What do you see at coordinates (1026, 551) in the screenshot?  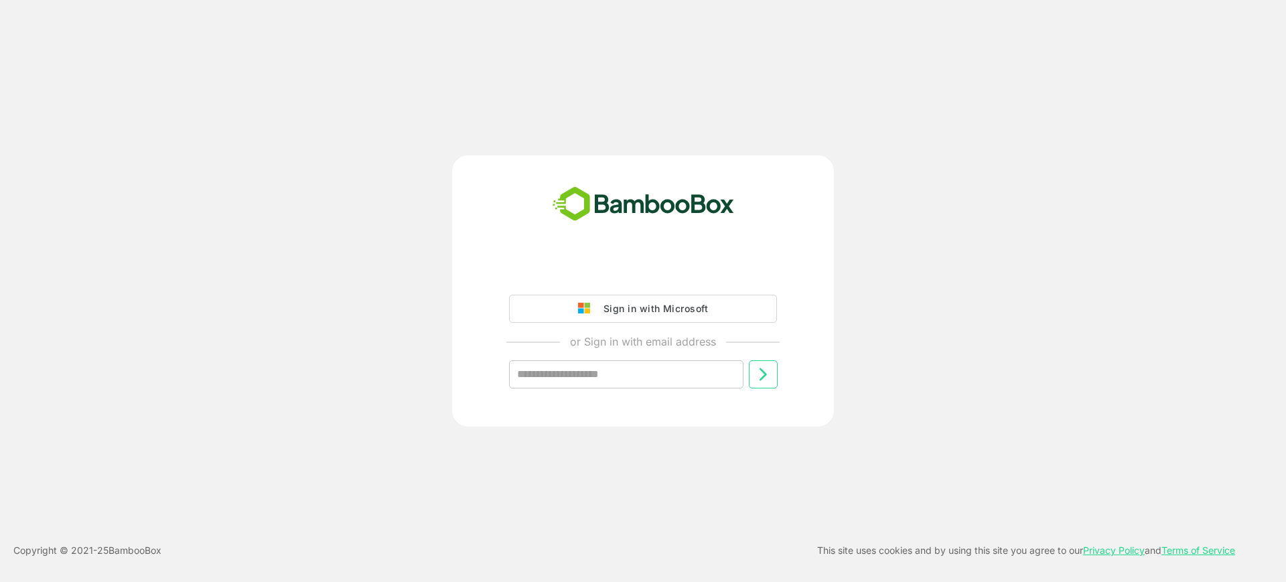 I see `p: This site uses cookies and by using this site you agree to our and` at bounding box center [1026, 551].